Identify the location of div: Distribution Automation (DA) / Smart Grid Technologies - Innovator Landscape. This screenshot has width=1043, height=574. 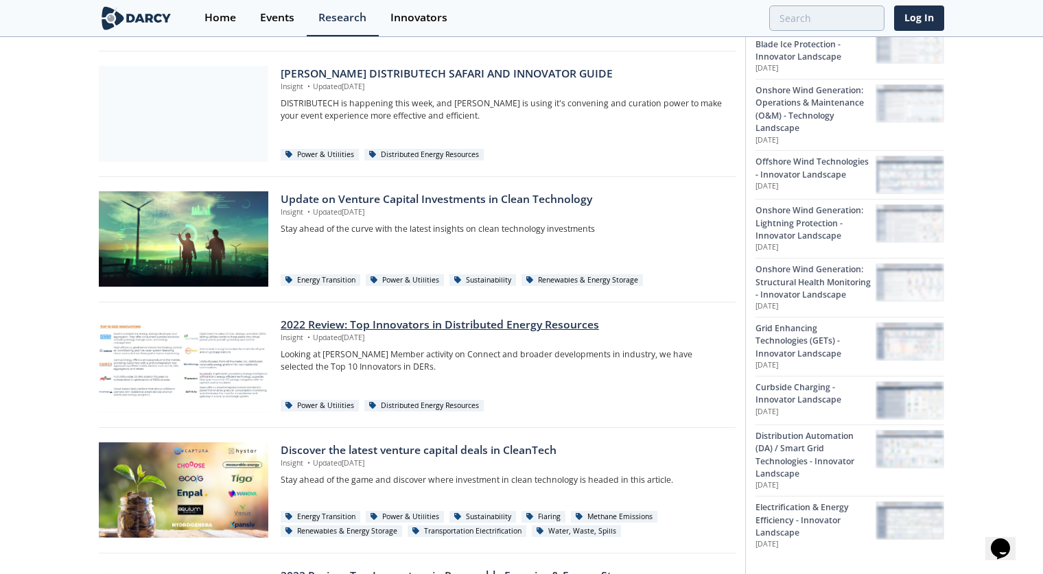
(815, 455).